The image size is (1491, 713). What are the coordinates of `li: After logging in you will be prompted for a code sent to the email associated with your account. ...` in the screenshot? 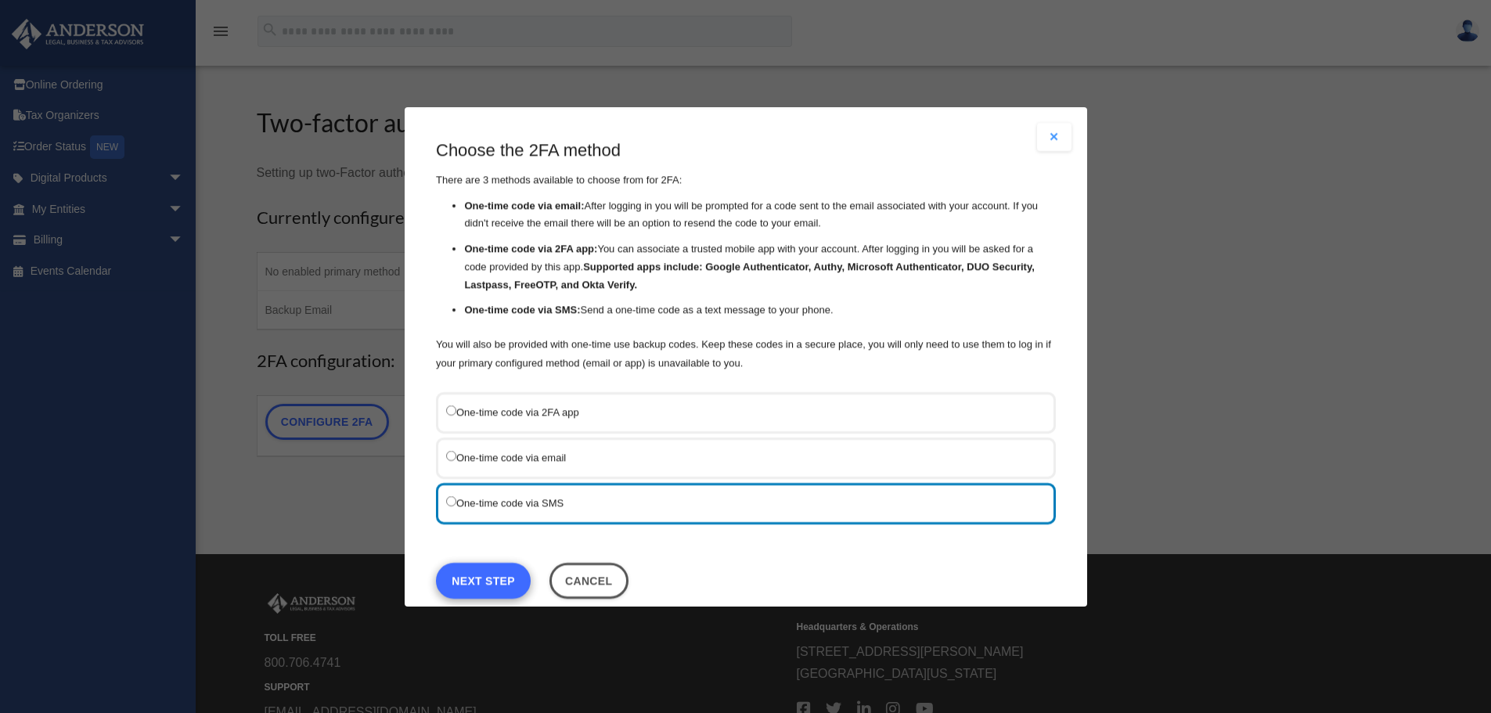 It's located at (760, 214).